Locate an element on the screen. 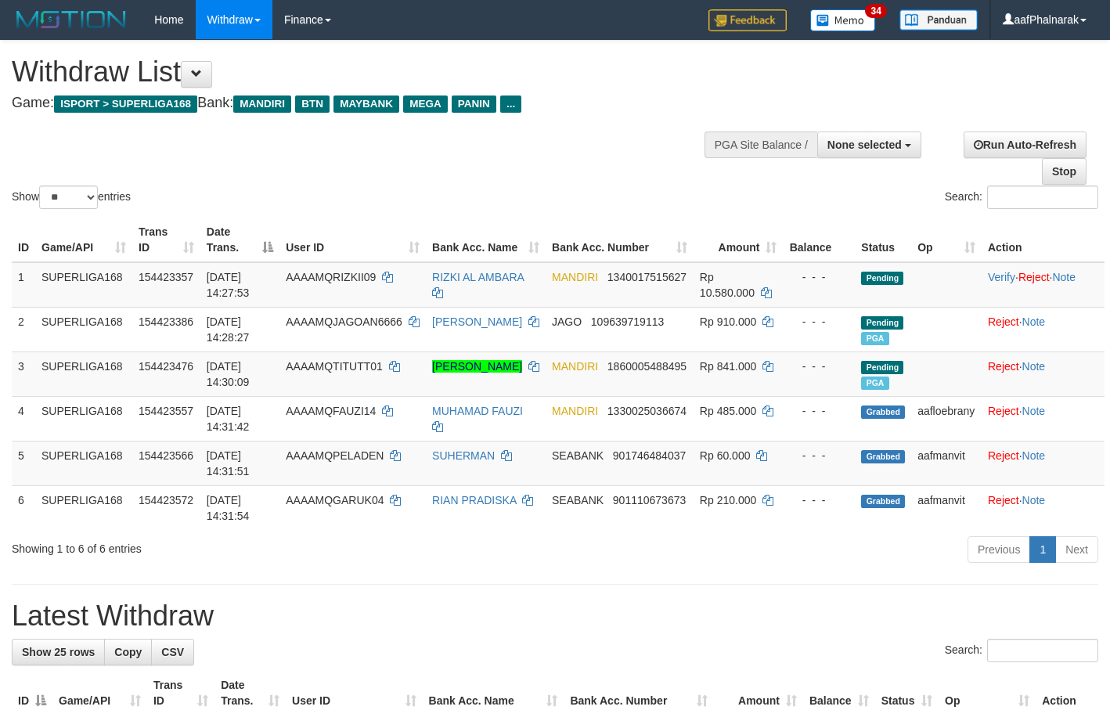 Image resolution: width=1110 pixels, height=710 pixels. span: ISPORT > SUPERLIGA168 is located at coordinates (125, 104).